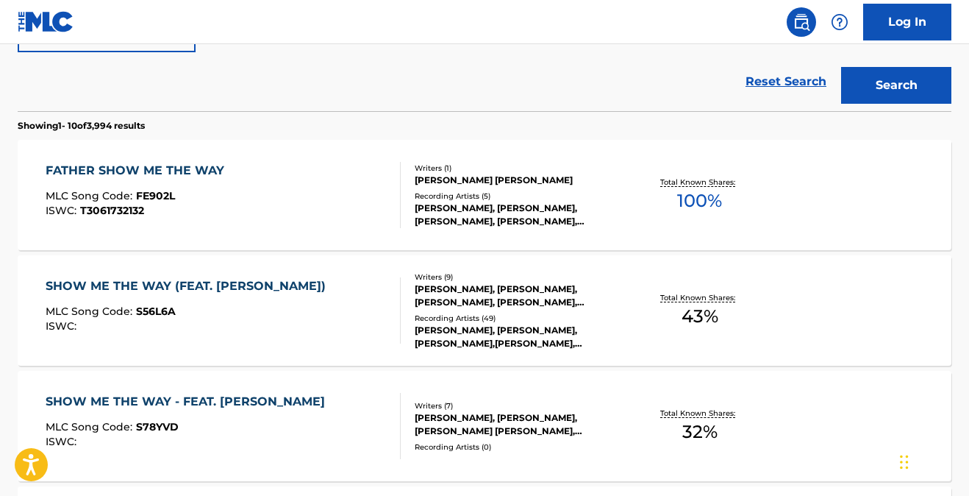 The image size is (969, 496). Describe the element at coordinates (700, 316) in the screenshot. I see `span: 43 %` at that location.